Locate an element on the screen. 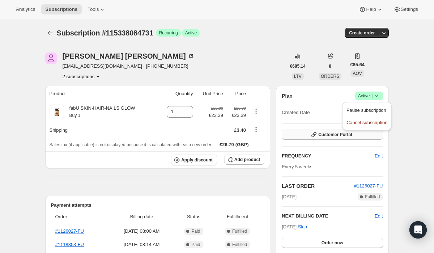 The width and height of the screenshot is (434, 253). h2: Plan is located at coordinates (287, 96).